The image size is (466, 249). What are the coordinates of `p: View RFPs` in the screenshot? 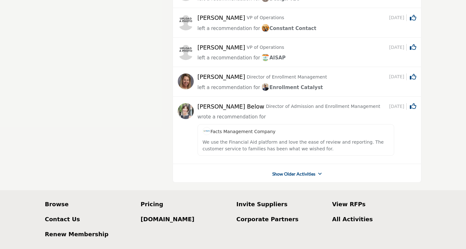 It's located at (376, 204).